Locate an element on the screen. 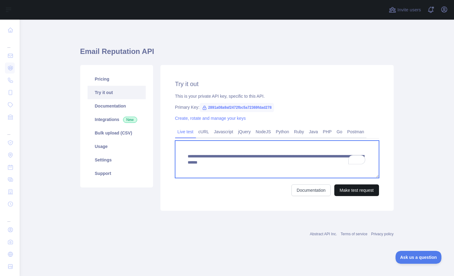 The width and height of the screenshot is (454, 276). a: Try it out is located at coordinates (117, 92).